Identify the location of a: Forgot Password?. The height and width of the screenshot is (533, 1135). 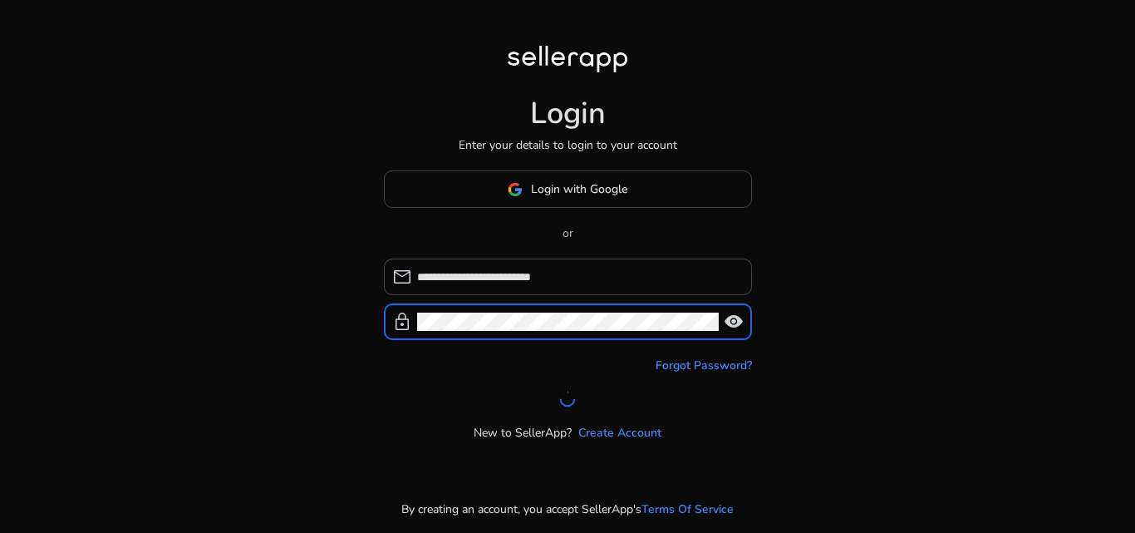
(704, 365).